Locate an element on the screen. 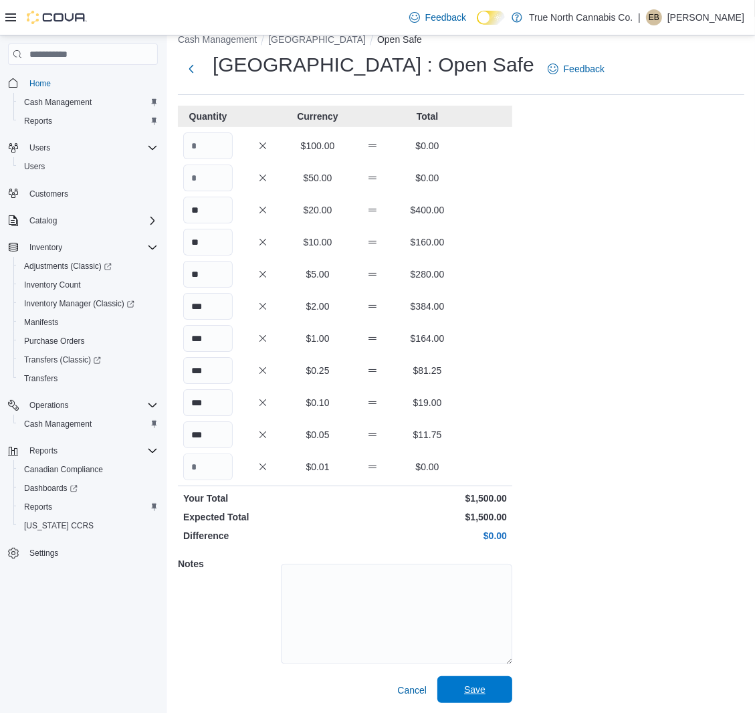 The width and height of the screenshot is (755, 713). span: Dark Mode is located at coordinates (477, 25).